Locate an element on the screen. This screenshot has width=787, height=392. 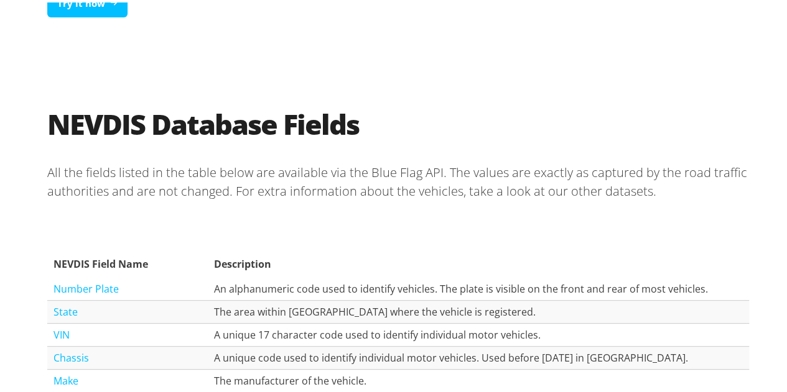
a: Chassis is located at coordinates (71, 356).